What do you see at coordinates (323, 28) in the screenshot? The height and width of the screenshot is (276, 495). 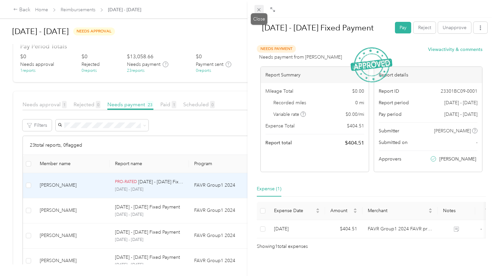 I see `h1: Sep 1 - 30, 2025 Fixed Payment` at bounding box center [323, 28].